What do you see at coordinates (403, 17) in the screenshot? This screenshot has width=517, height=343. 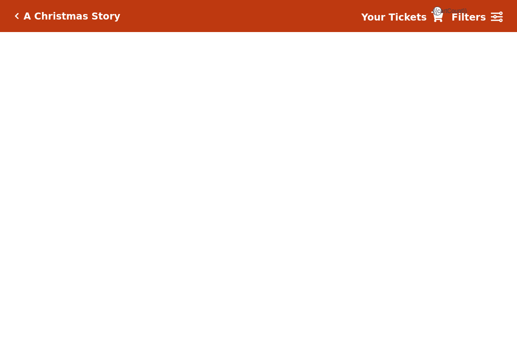 I see `a: Your Tickets {{cartCount}}` at bounding box center [403, 17].